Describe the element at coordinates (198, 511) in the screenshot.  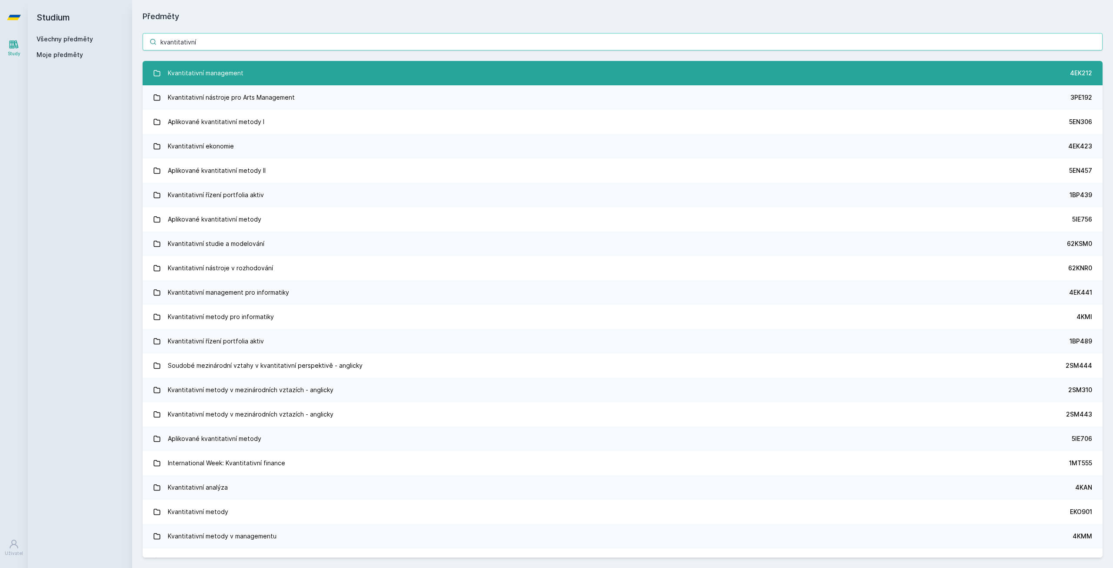
I see `div: Kvantitativní metody` at that location.